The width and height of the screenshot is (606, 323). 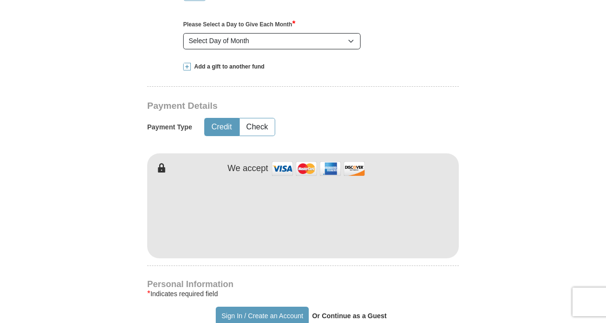 What do you see at coordinates (239, 24) in the screenshot?
I see `strong: Please Select a Day to Give Each Month` at bounding box center [239, 24].